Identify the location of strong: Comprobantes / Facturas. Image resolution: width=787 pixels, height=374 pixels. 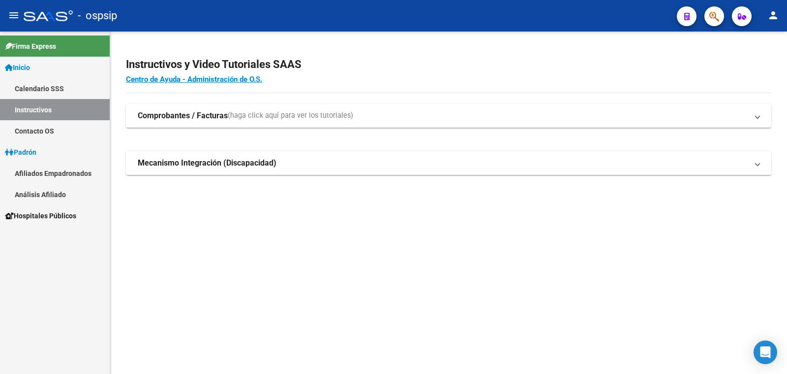
(183, 116).